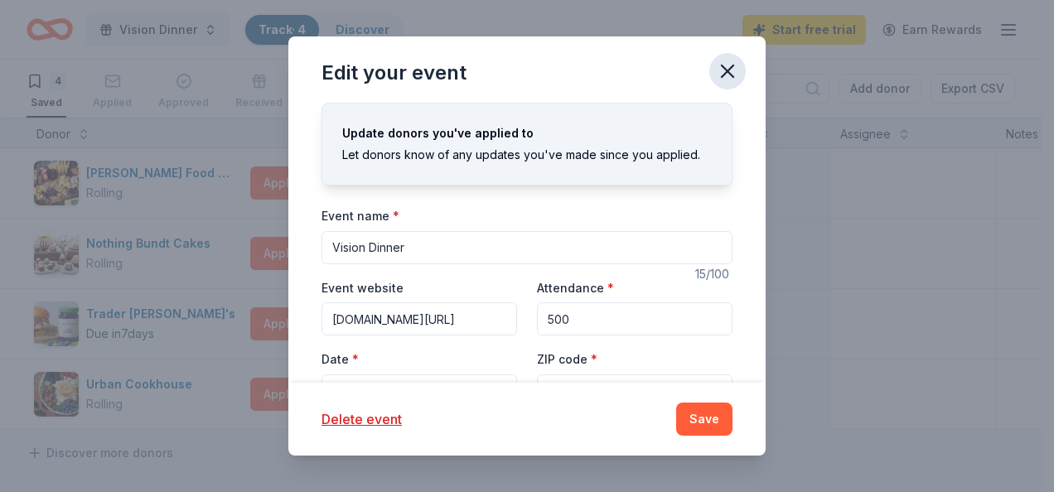 The height and width of the screenshot is (492, 1054). What do you see at coordinates (419, 359) in the screenshot?
I see `label: Date` at bounding box center [419, 359].